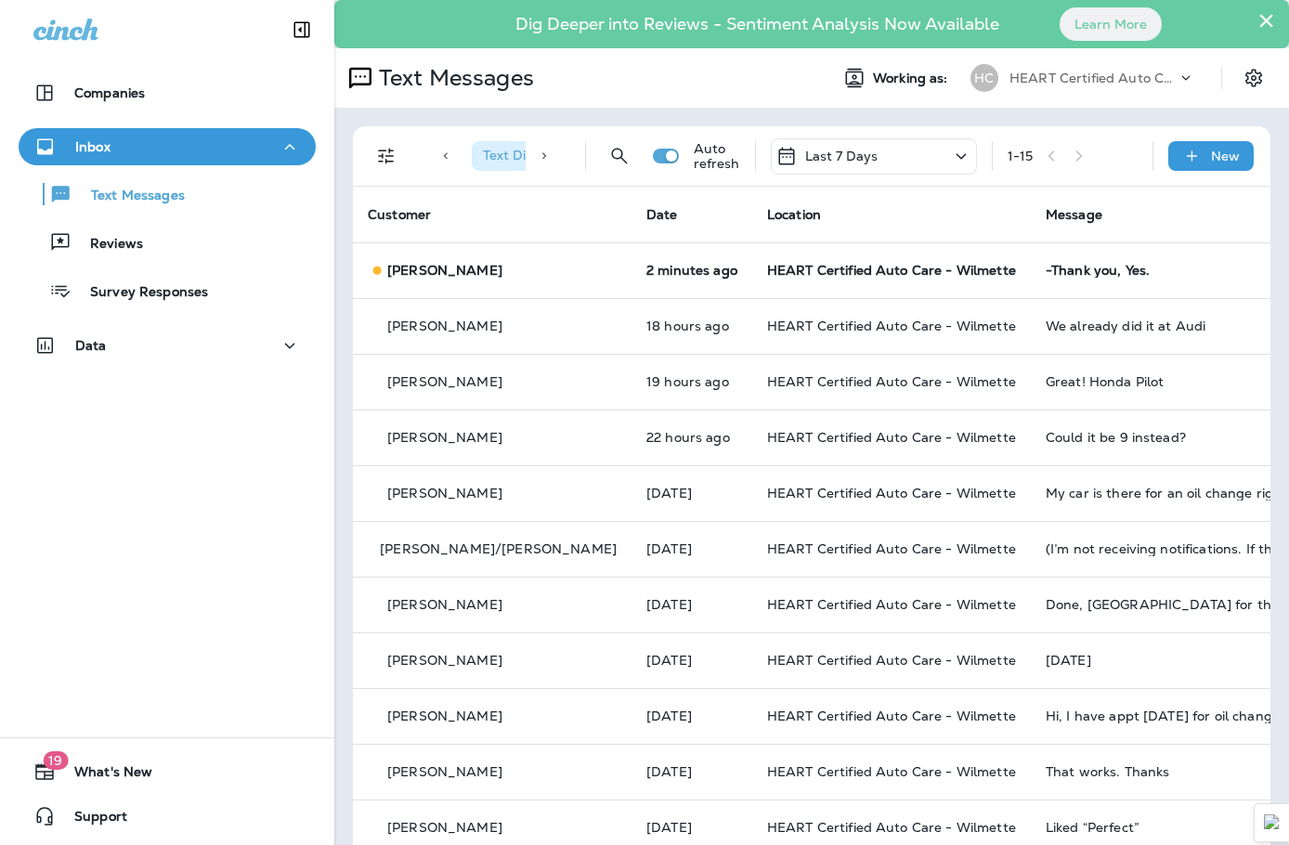 Image resolution: width=1289 pixels, height=845 pixels. Describe the element at coordinates (110, 93) in the screenshot. I see `p: Companies` at that location.